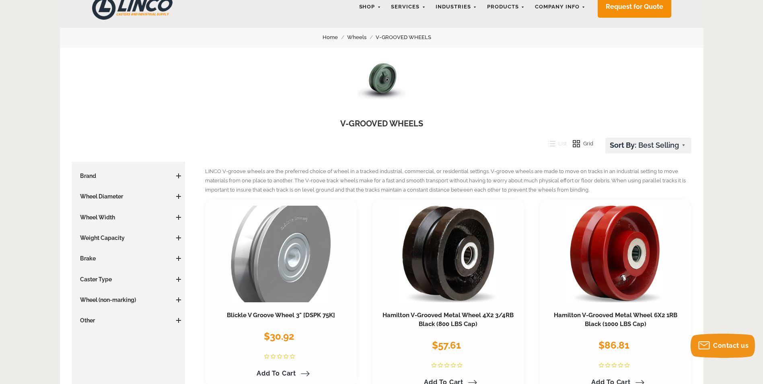  Describe the element at coordinates (281, 315) in the screenshot. I see `a: Blickle V Groove Wheel 3" [DSPK 75K]` at that location.